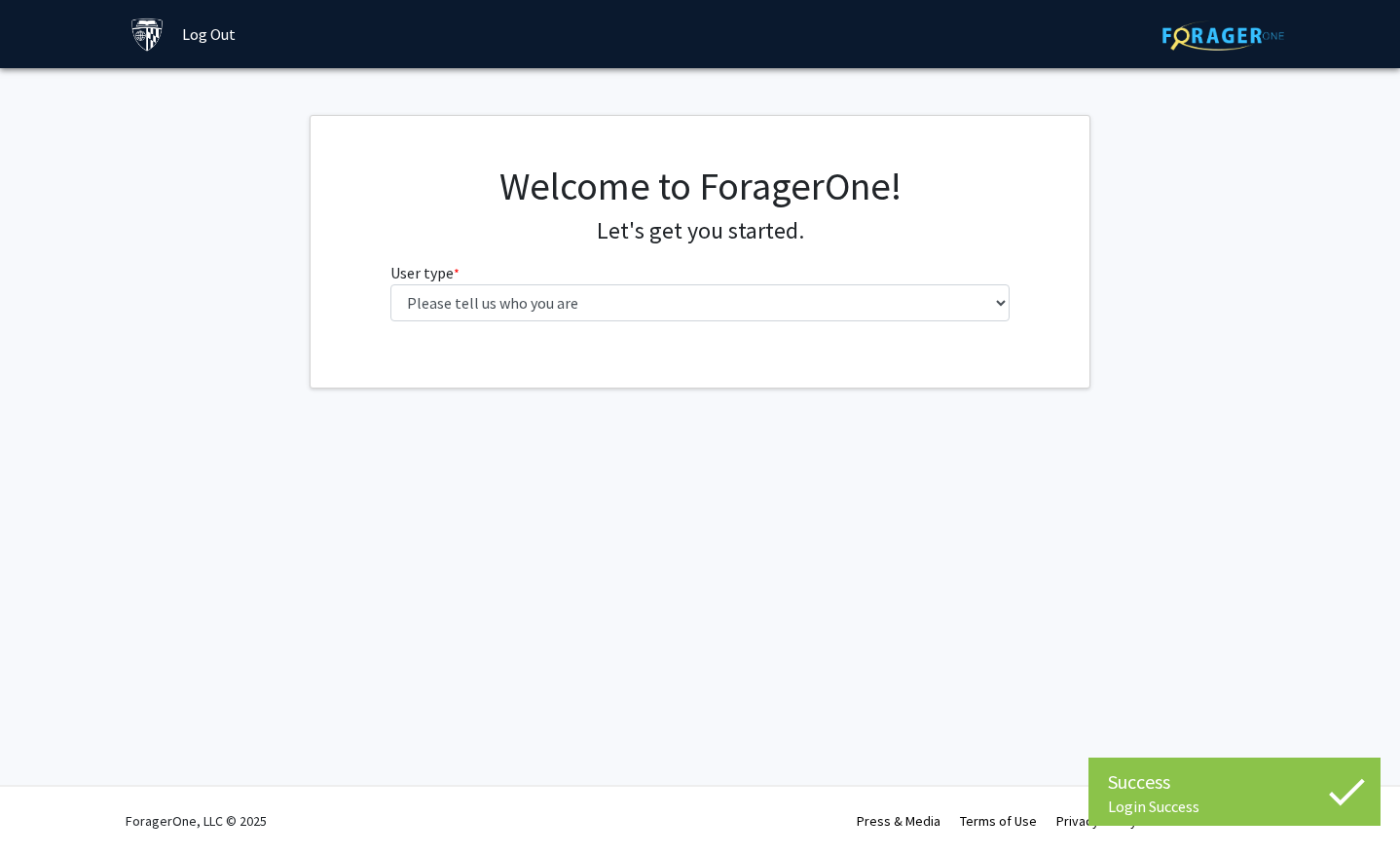 The width and height of the screenshot is (1400, 855). I want to click on a: Press & Media, so click(899, 821).